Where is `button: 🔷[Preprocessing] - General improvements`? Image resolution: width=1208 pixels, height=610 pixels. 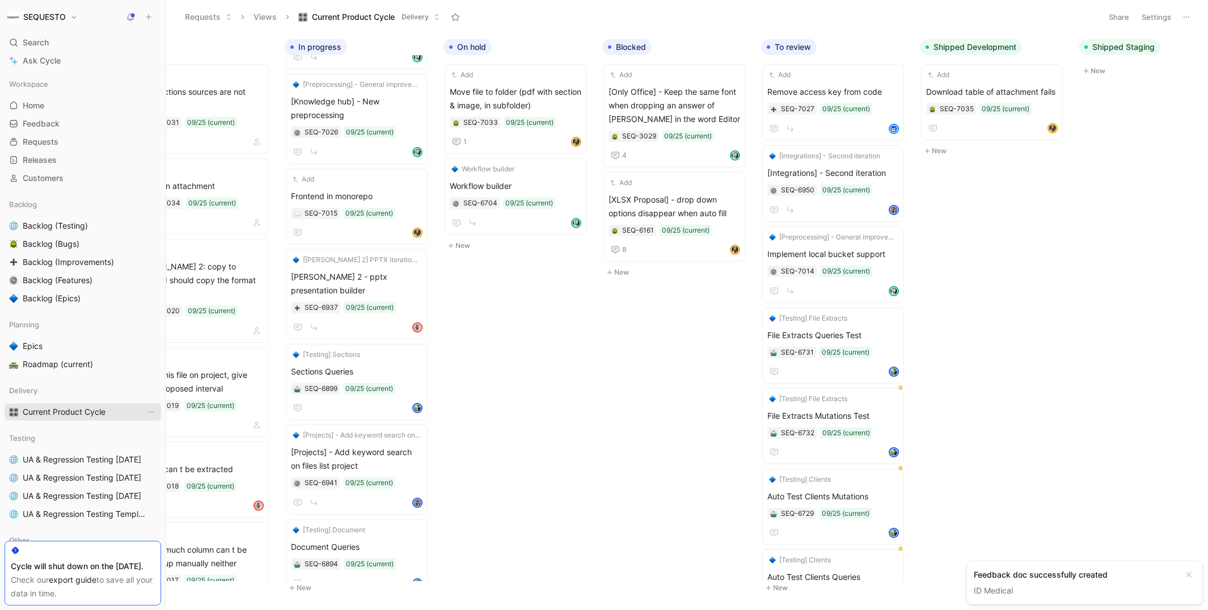
button: 🔷[Preprocessing] - General improvements is located at coordinates (833, 237).